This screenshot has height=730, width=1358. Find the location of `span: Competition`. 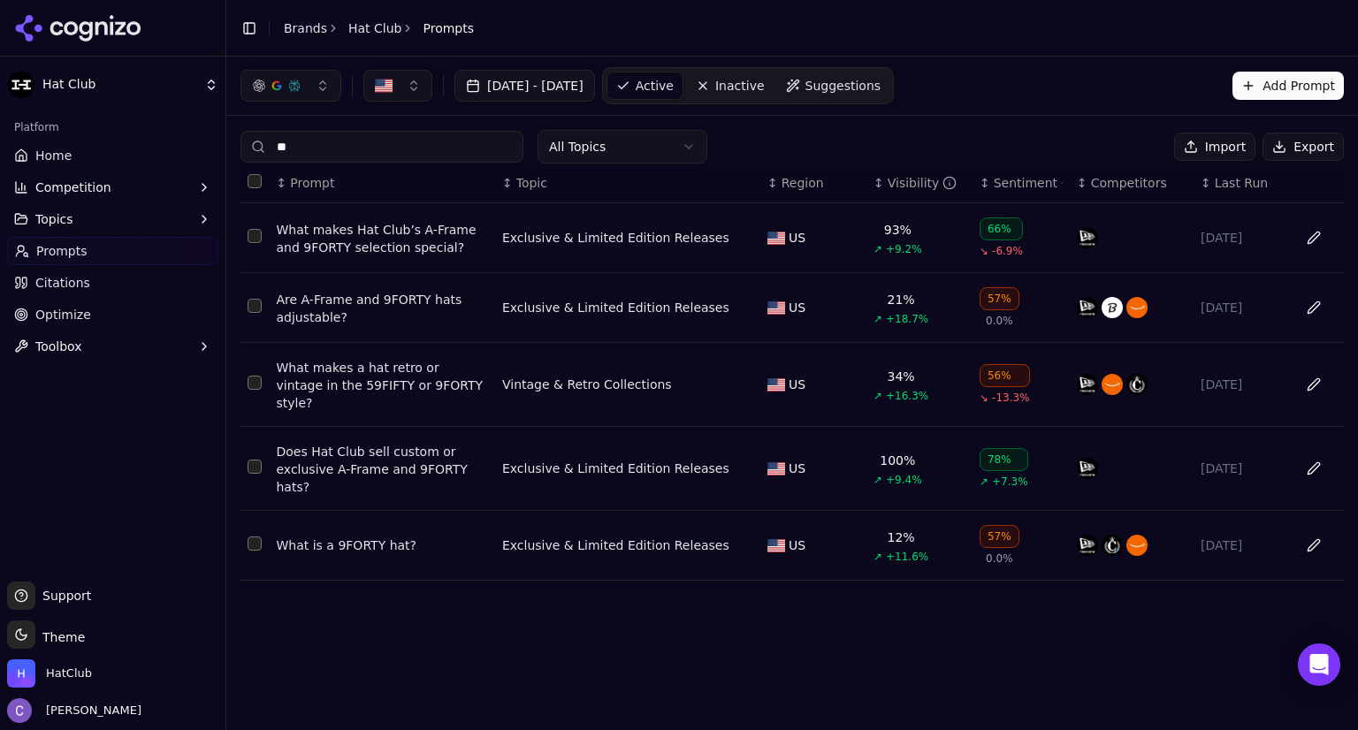

span: Competition is located at coordinates (73, 187).